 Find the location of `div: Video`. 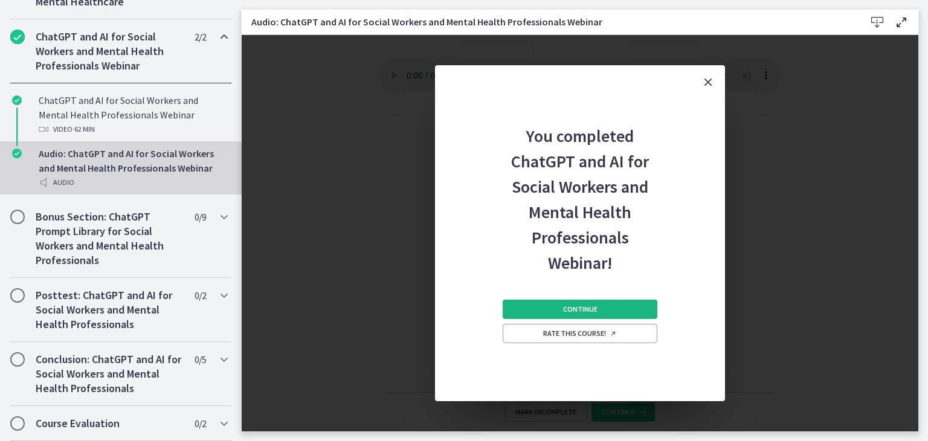

div: Video is located at coordinates (133, 129).